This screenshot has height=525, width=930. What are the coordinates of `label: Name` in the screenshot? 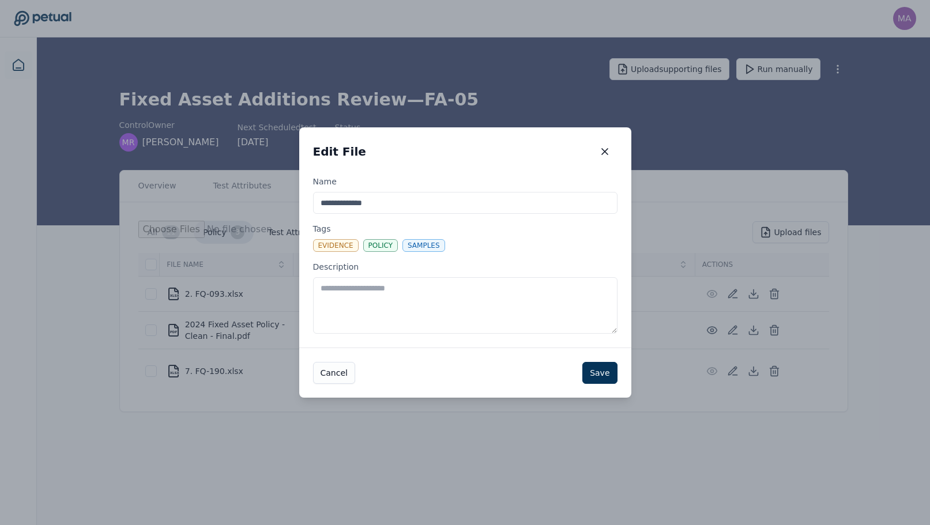 It's located at (465, 195).